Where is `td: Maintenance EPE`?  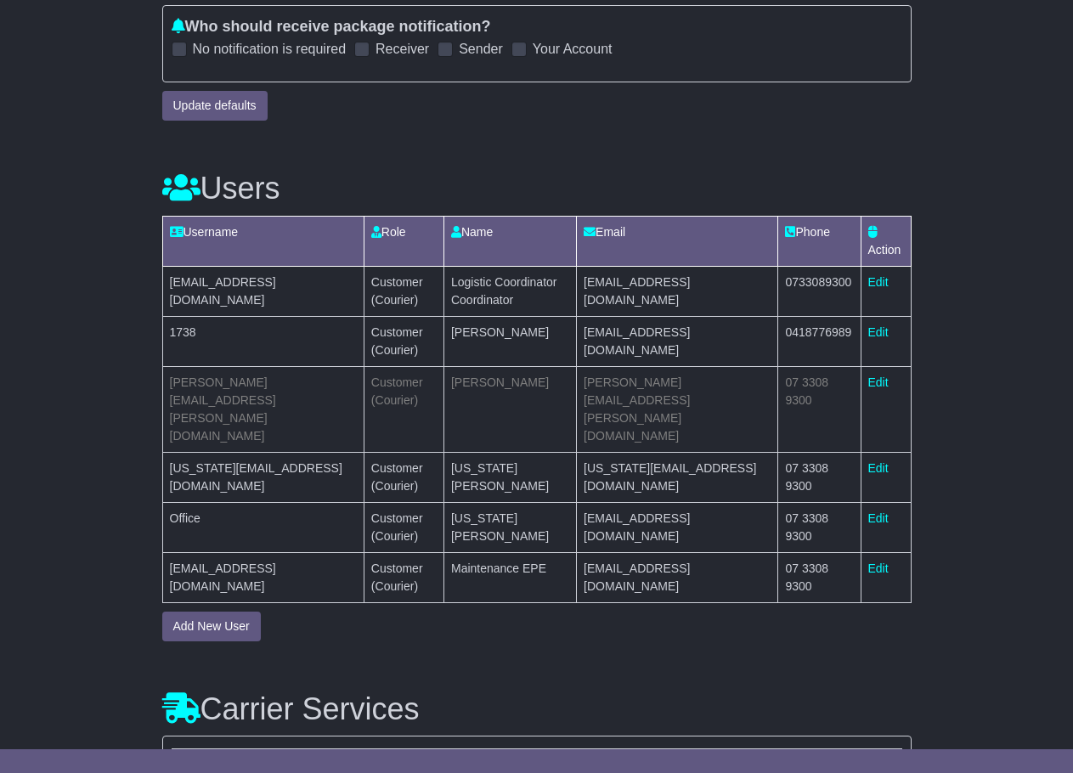 td: Maintenance EPE is located at coordinates (510, 577).